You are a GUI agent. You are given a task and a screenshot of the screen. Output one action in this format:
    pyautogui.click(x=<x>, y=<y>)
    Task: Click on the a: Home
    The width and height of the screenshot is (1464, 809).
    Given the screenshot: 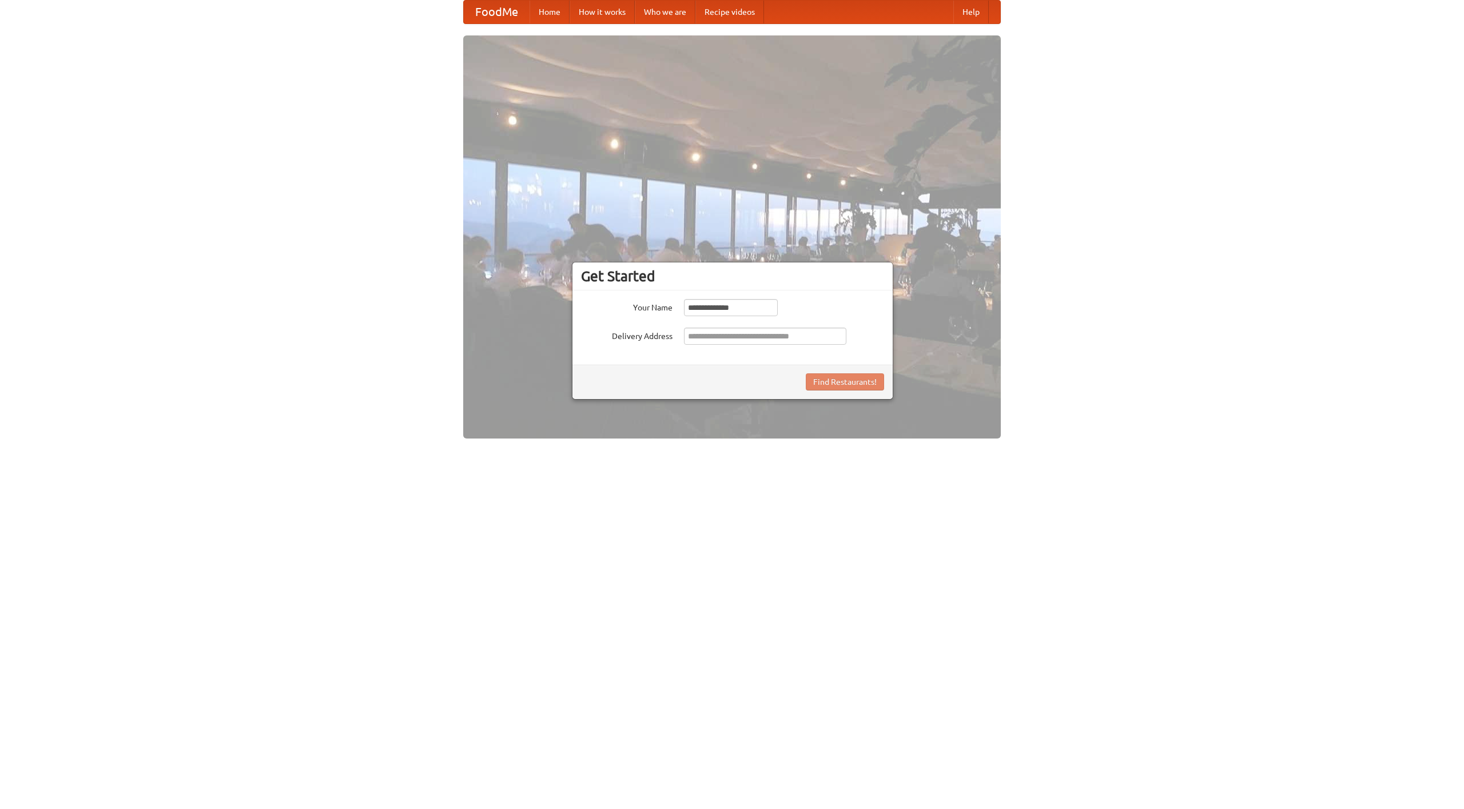 What is the action you would take?
    pyautogui.click(x=550, y=12)
    